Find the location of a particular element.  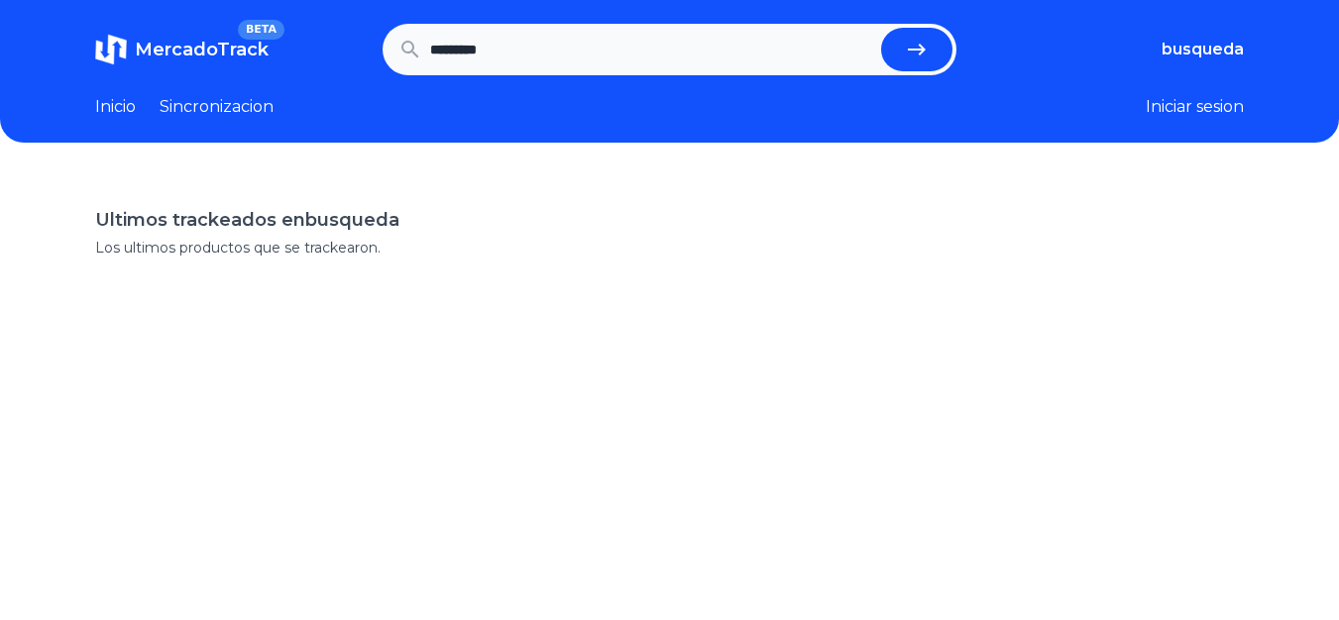

a: Inicio is located at coordinates (115, 107).